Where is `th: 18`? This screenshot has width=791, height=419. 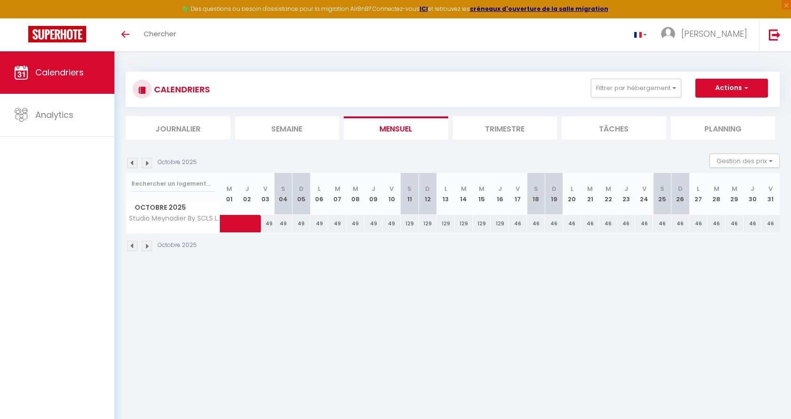
th: 18 is located at coordinates (536, 194).